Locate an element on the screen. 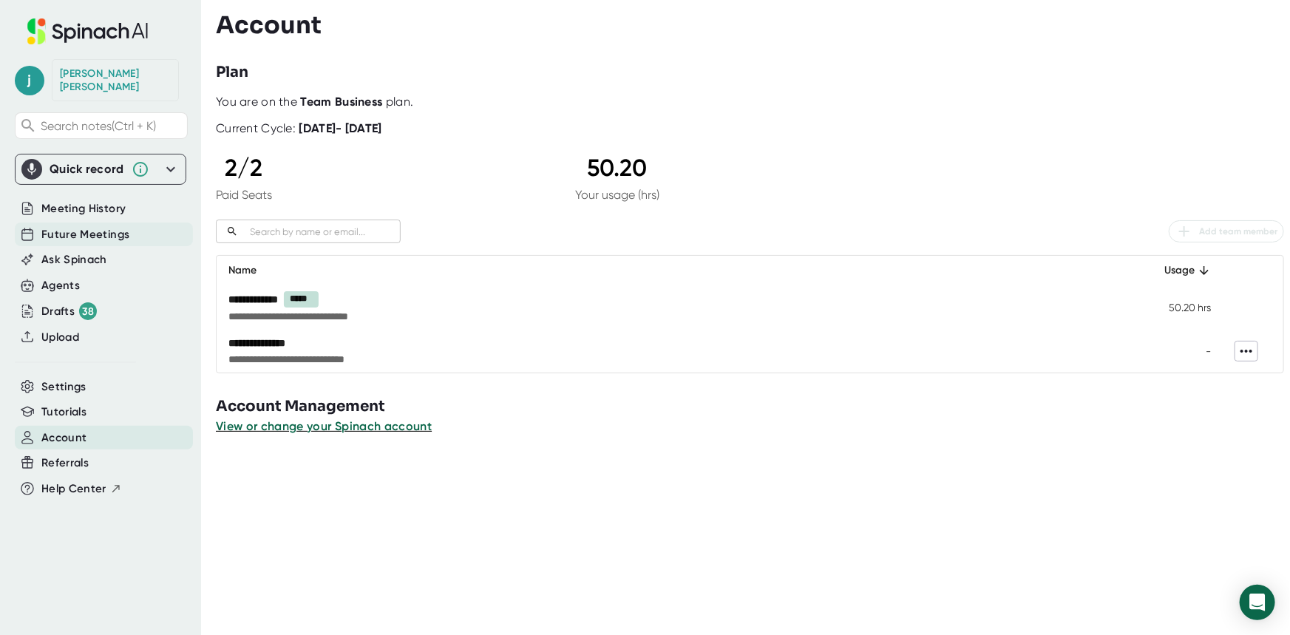 Image resolution: width=1290 pixels, height=635 pixels. div: Drafts is located at coordinates (69, 311).